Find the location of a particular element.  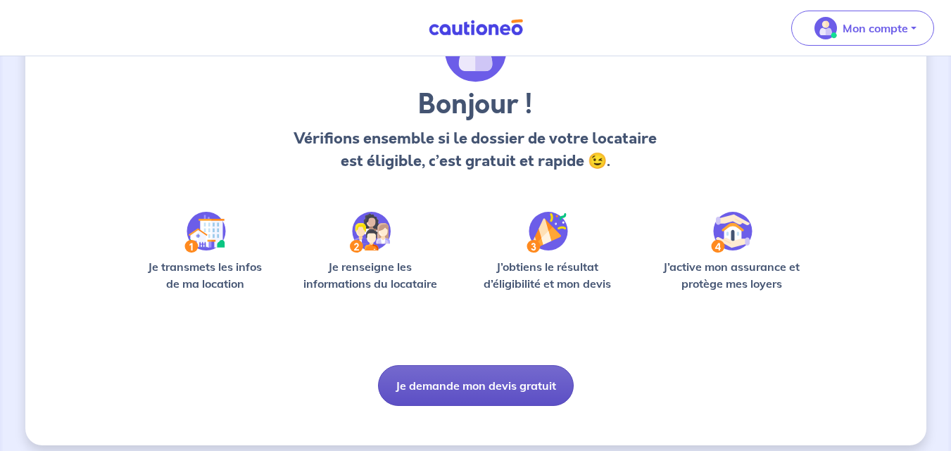

img: Cautioneo is located at coordinates (476, 27).